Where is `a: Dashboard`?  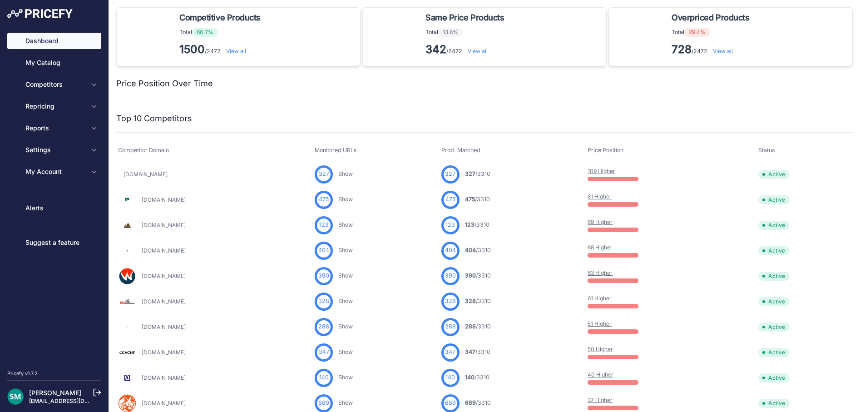
a: Dashboard is located at coordinates (54, 41).